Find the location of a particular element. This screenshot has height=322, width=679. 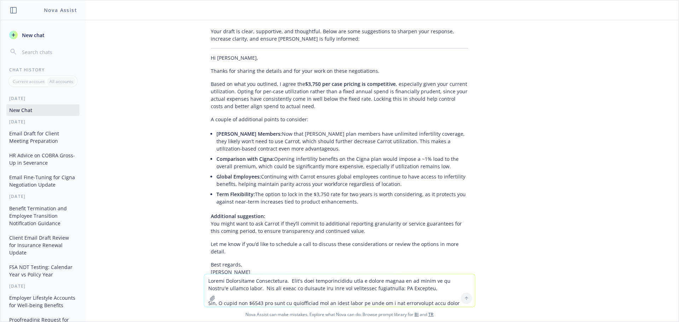

li: Continuing with Carrot ensures global employees continue to have access to infertility benefits, ... is located at coordinates (342, 180).